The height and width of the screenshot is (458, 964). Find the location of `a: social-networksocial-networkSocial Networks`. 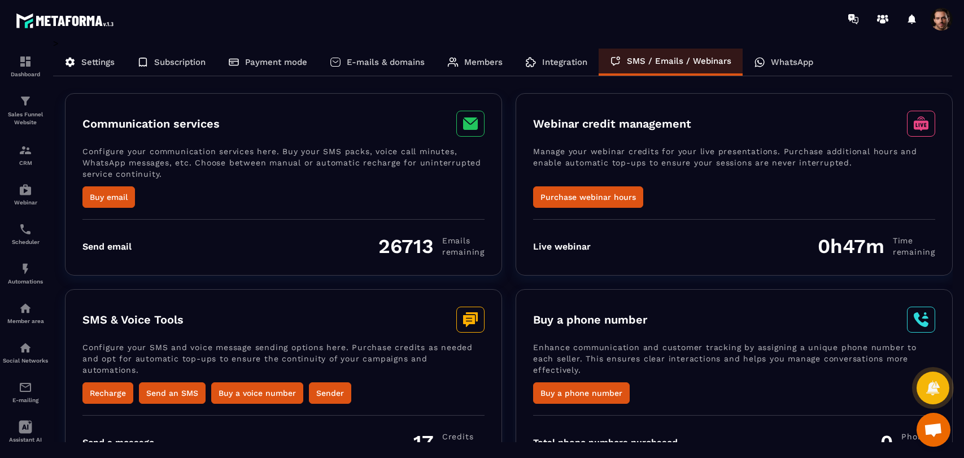

a: social-networksocial-networkSocial Networks is located at coordinates (25, 352).